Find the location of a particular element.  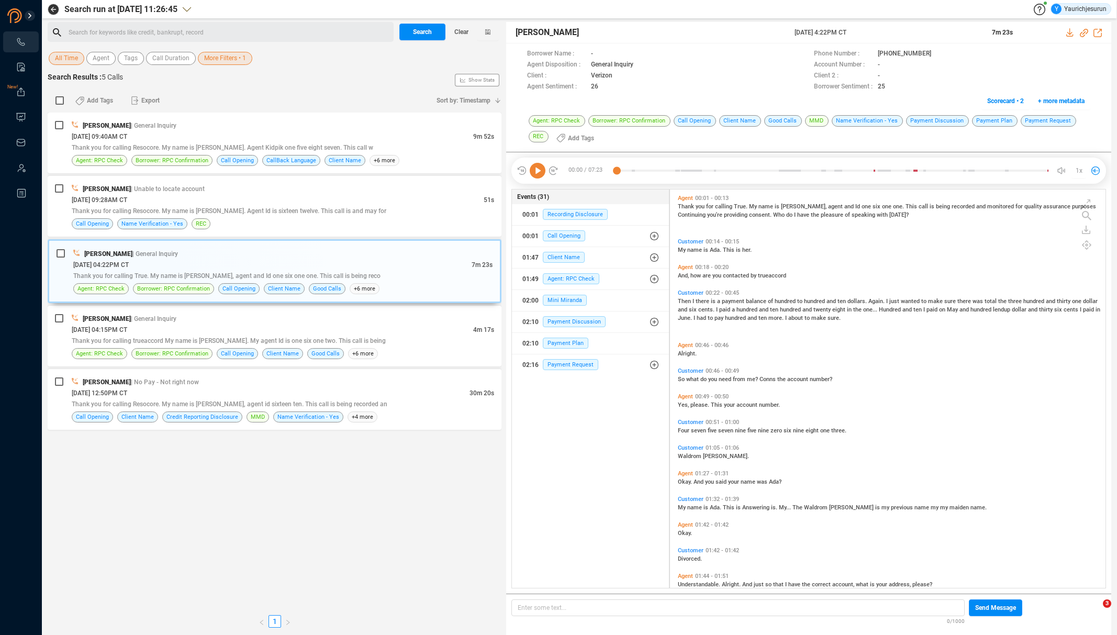

span: the is located at coordinates (782, 379).